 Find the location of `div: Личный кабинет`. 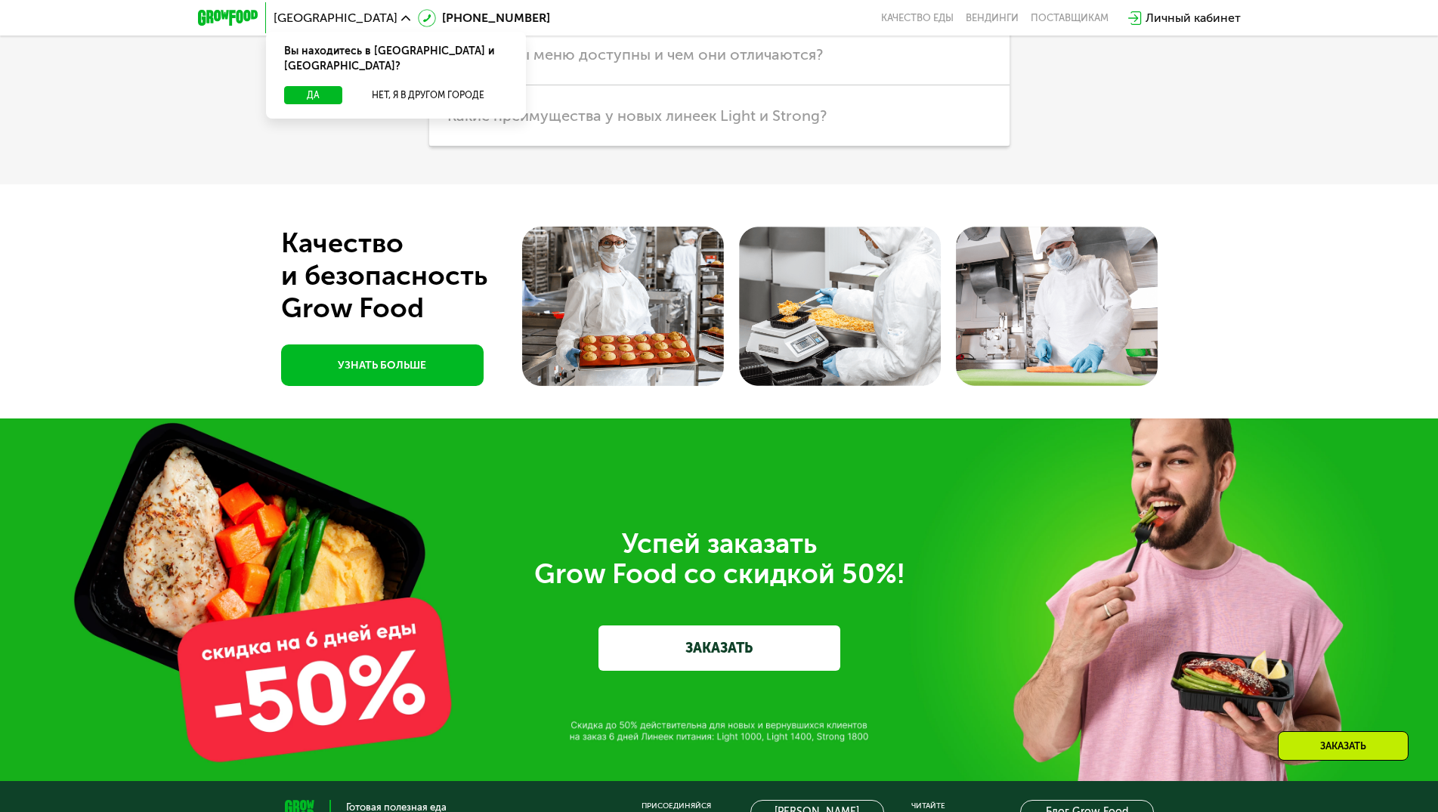

div: Личный кабинет is located at coordinates (1193, 18).